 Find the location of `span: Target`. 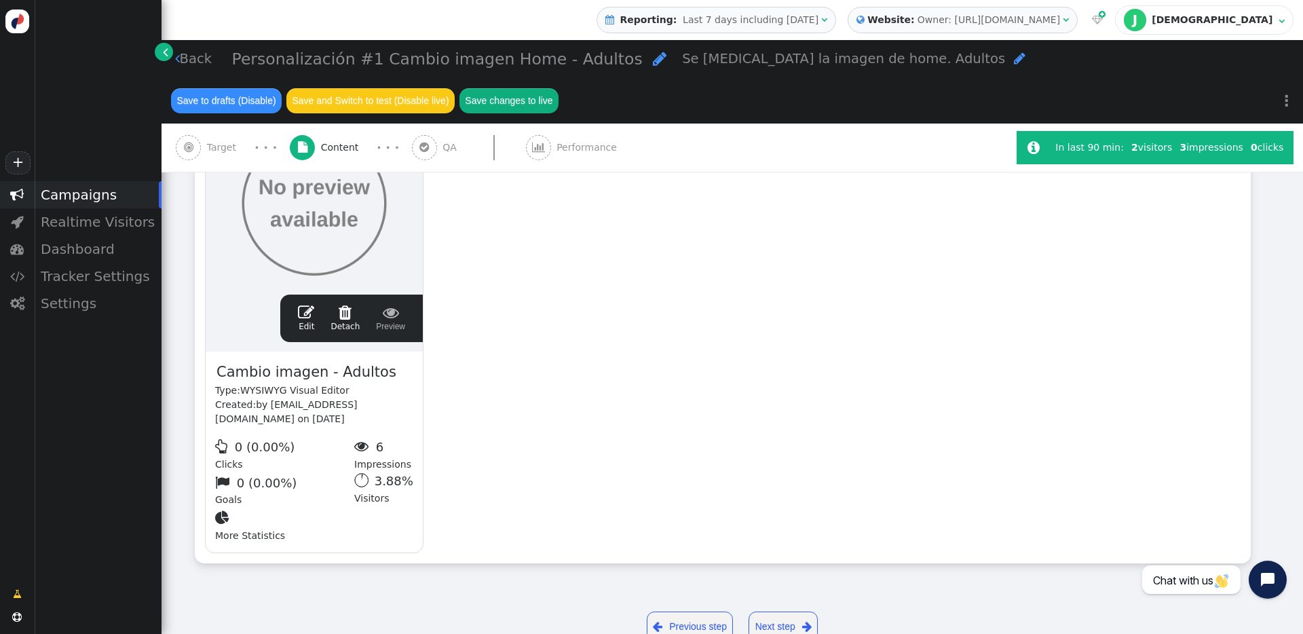

span: Target is located at coordinates (225, 147).